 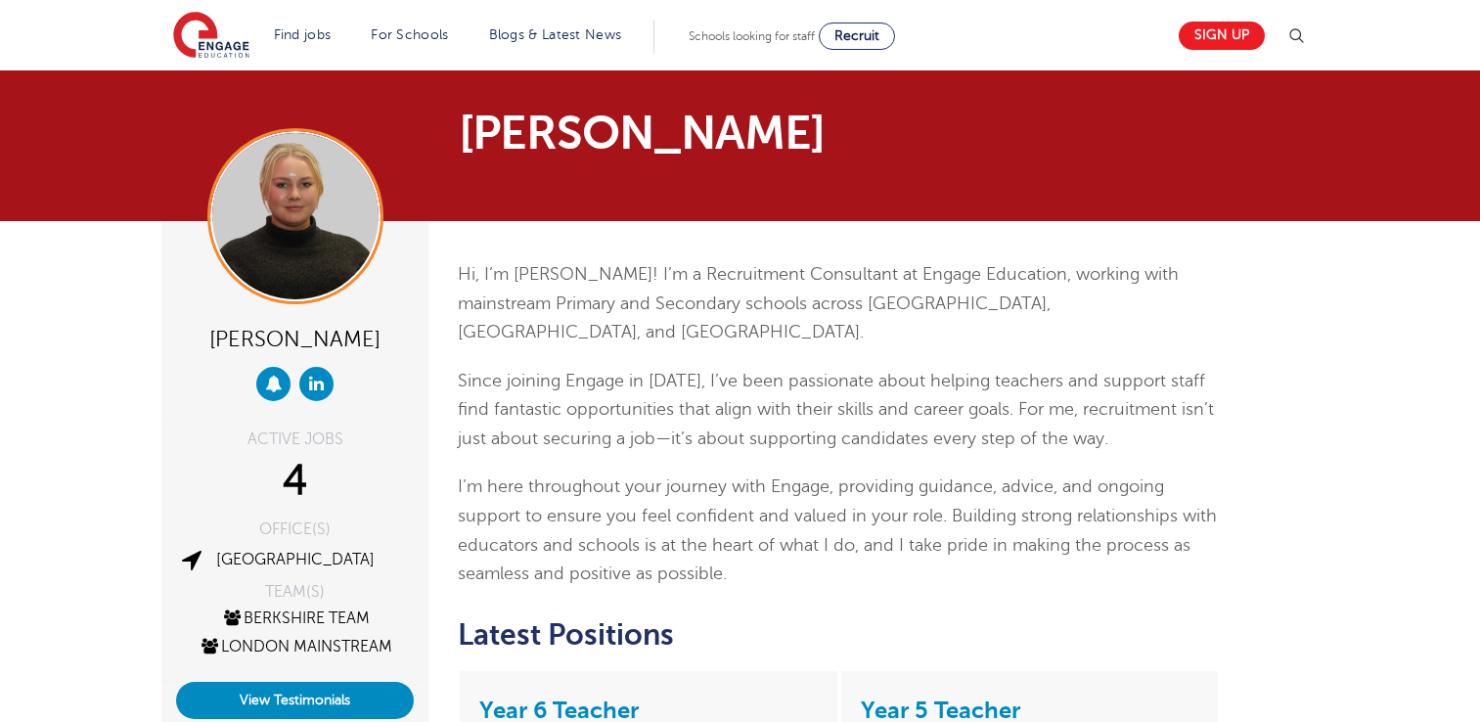 I want to click on div: ACTIVE JOBS, so click(x=294, y=439).